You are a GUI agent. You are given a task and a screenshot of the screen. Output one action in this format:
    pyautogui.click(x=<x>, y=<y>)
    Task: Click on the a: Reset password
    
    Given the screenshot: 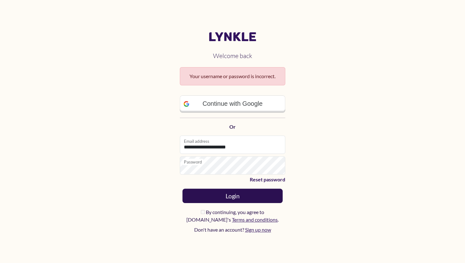 What is the action you would take?
    pyautogui.click(x=232, y=179)
    